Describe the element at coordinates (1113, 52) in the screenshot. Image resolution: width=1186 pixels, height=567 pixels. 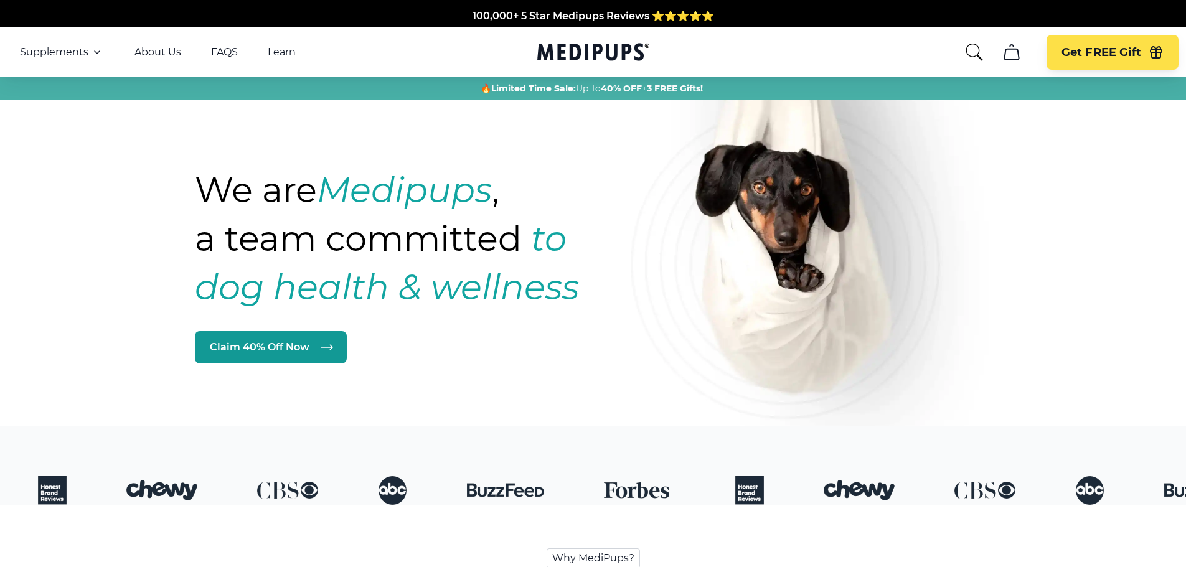
I see `button: Get FREE Gift` at that location.